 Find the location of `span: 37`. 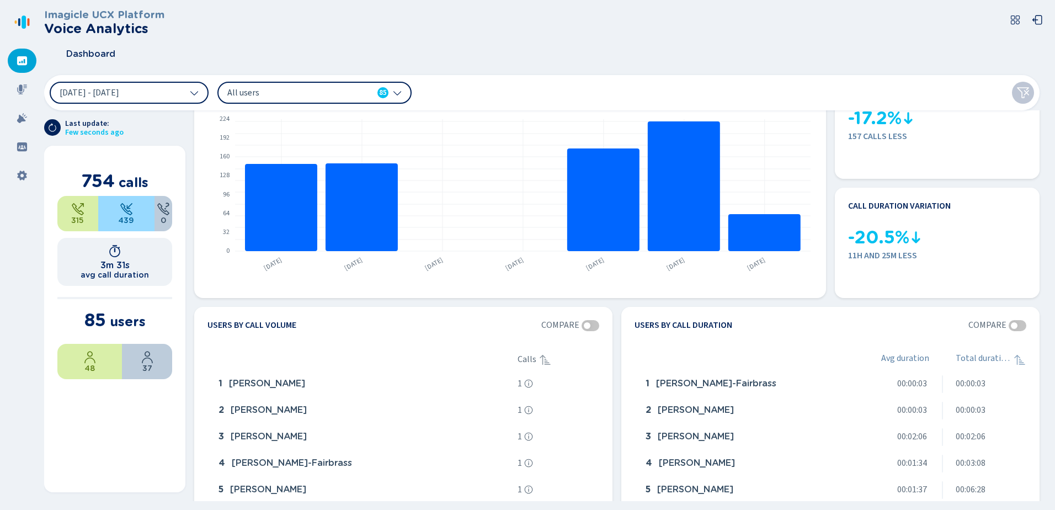

span: 37 is located at coordinates (147, 368).